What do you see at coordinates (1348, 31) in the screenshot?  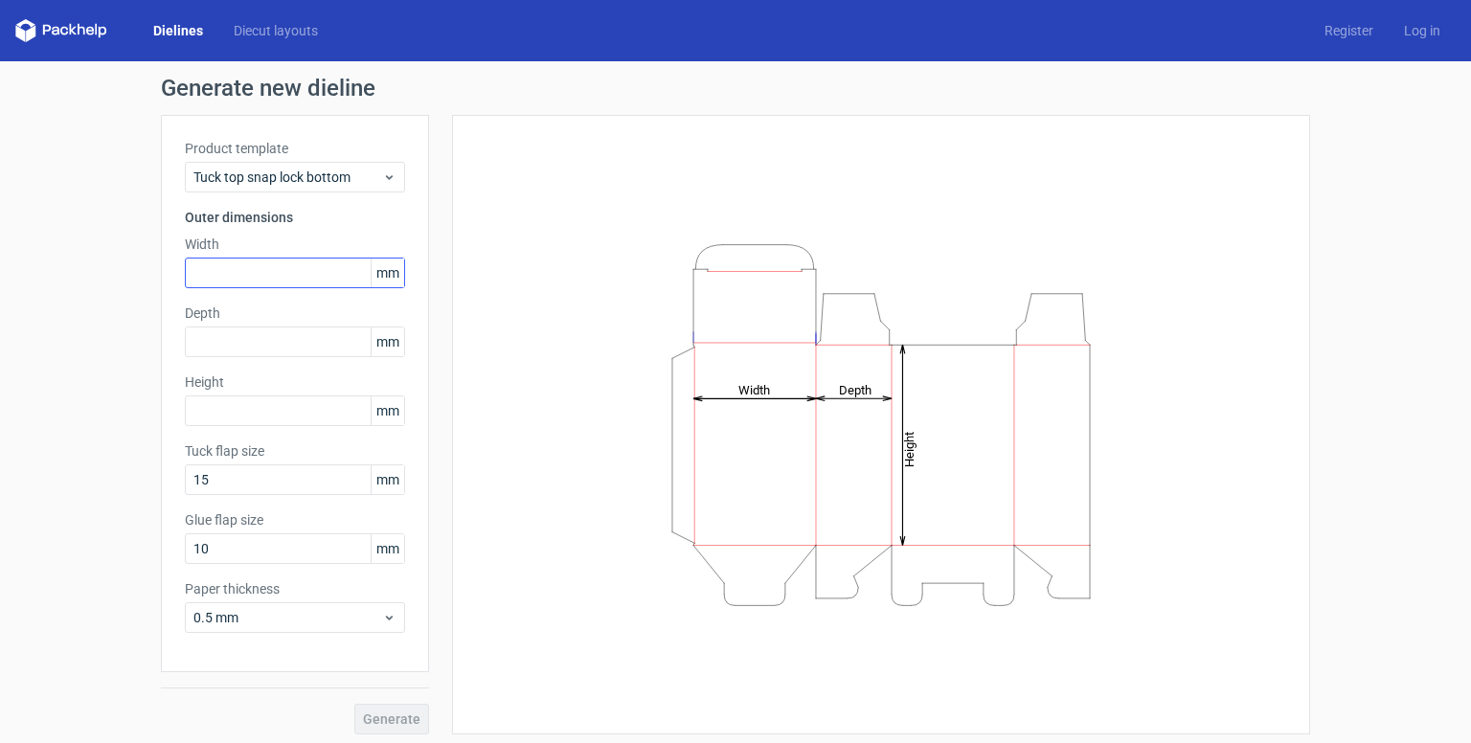 I see `a: Register` at bounding box center [1348, 31].